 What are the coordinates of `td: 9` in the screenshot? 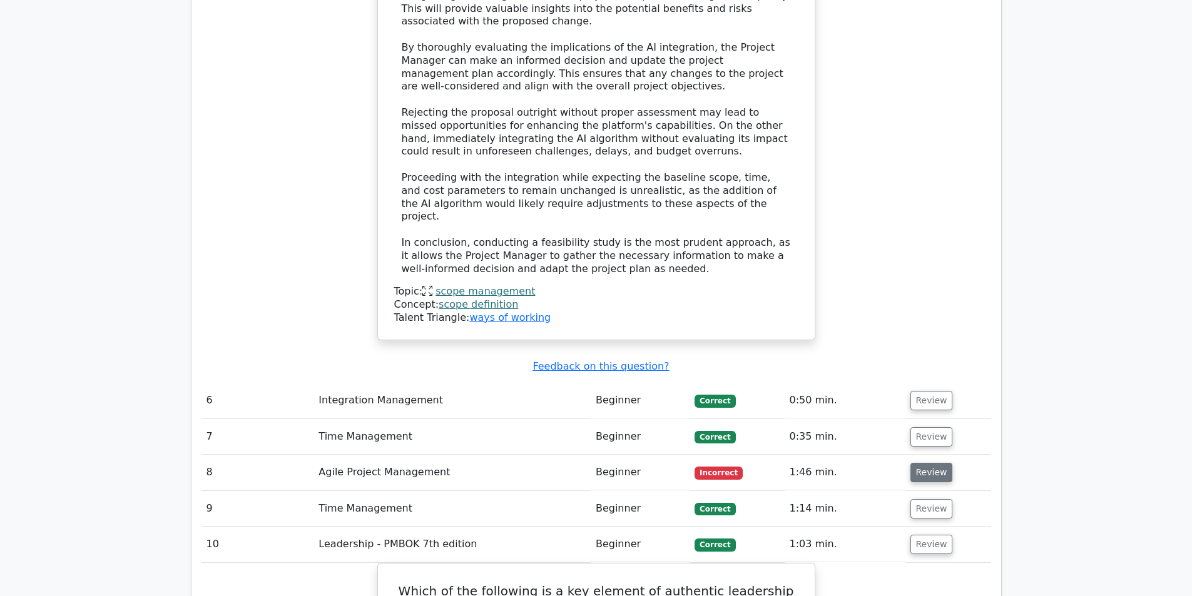 It's located at (258, 509).